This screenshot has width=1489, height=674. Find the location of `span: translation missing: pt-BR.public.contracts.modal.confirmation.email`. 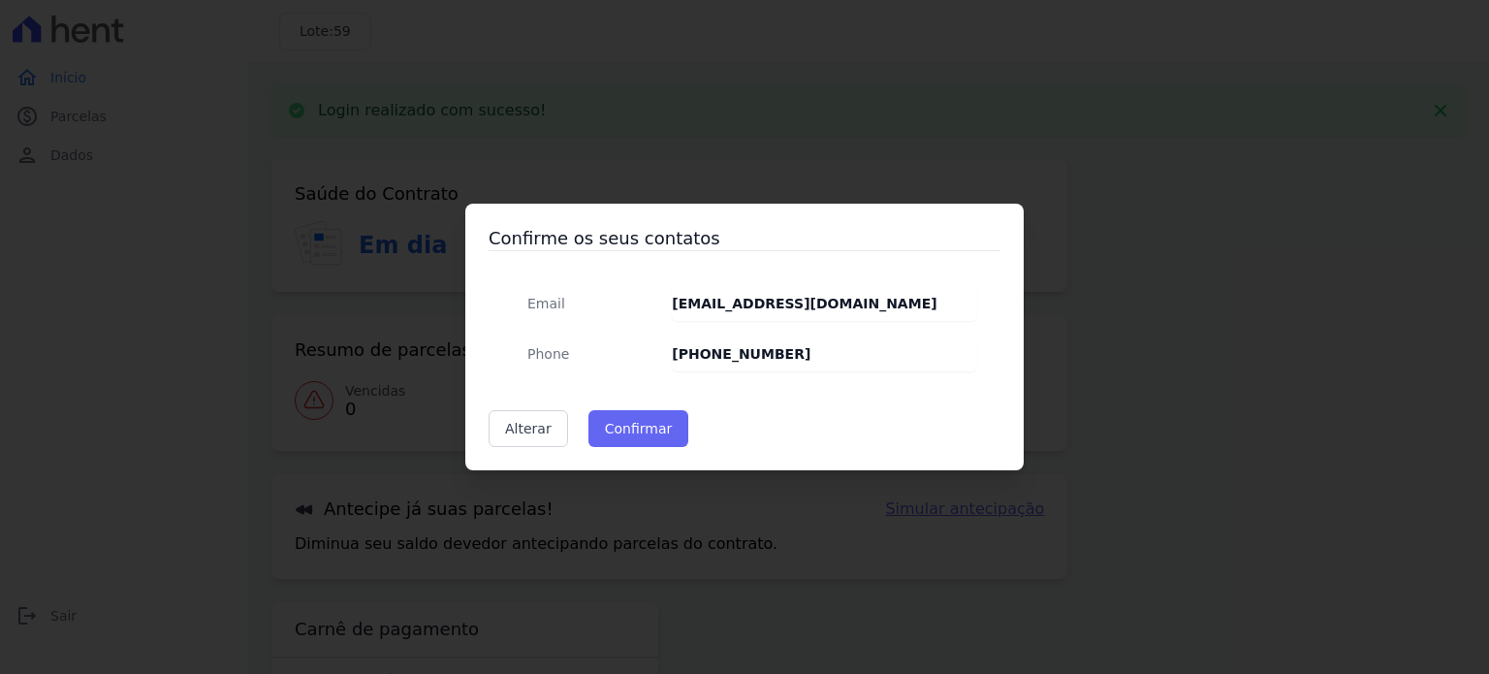

span: translation missing: pt-BR.public.contracts.modal.confirmation.email is located at coordinates (546, 303).